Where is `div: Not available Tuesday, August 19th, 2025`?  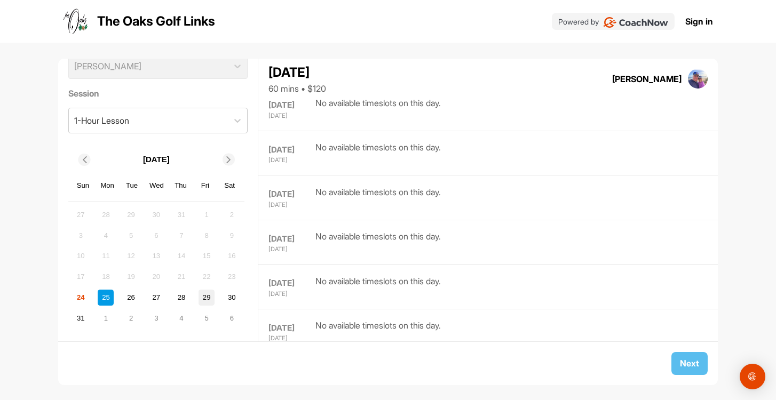 div: Not available Tuesday, August 19th, 2025 is located at coordinates (131, 277).